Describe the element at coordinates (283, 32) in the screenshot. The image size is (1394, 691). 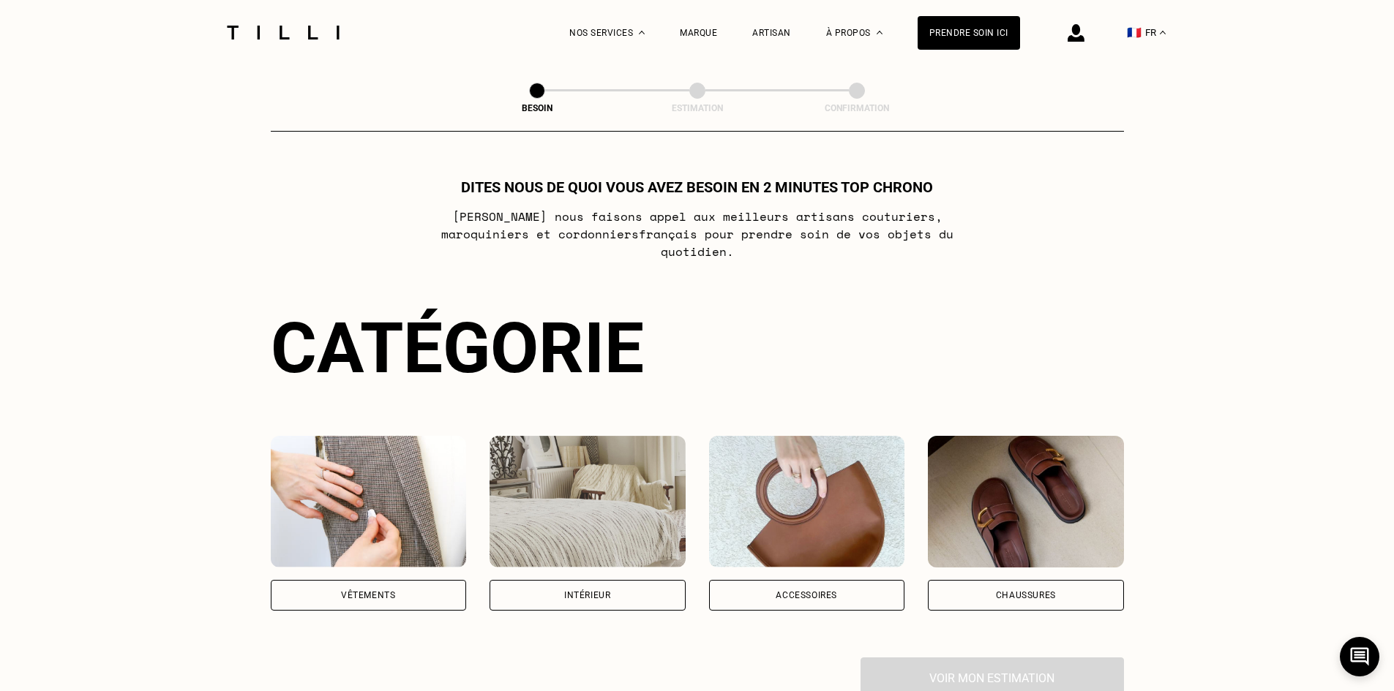
I see `img: Logo du service de couturière Tilli` at that location.